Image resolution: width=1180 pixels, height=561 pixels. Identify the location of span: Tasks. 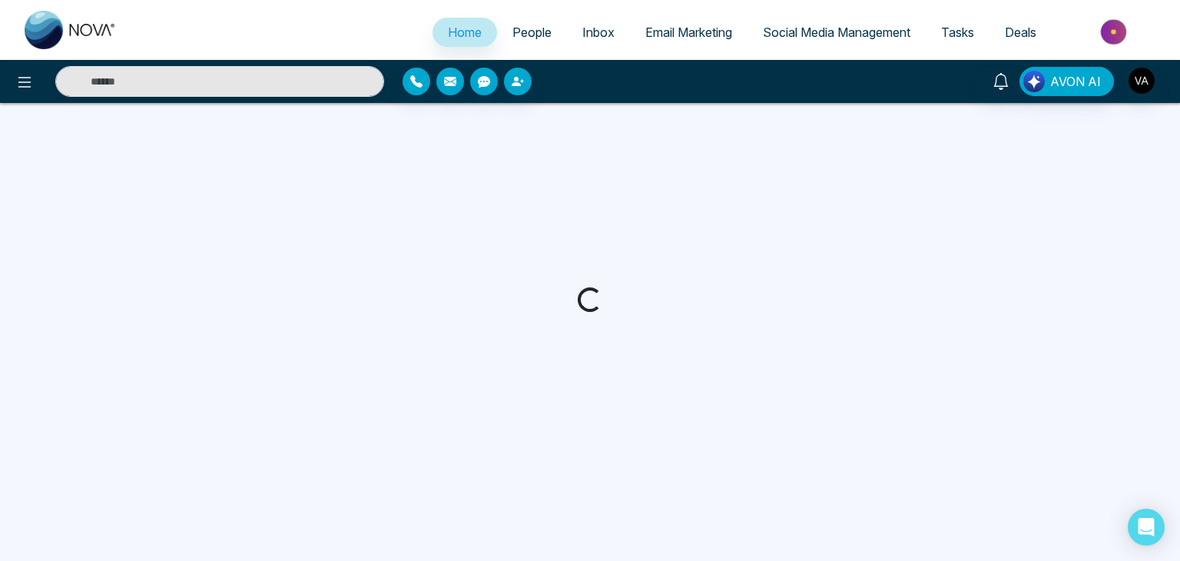
(957, 32).